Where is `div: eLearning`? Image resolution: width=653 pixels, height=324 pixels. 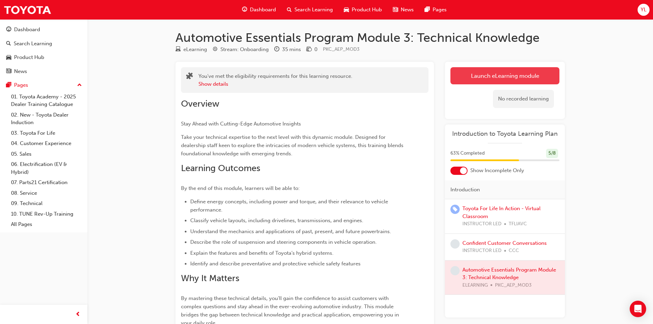
div: eLearning is located at coordinates (195, 49).